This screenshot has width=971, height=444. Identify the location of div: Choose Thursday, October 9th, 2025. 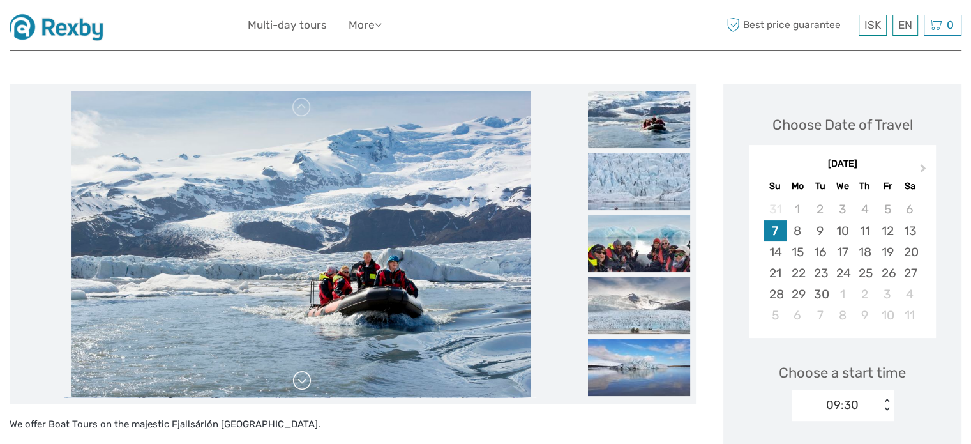
(864, 315).